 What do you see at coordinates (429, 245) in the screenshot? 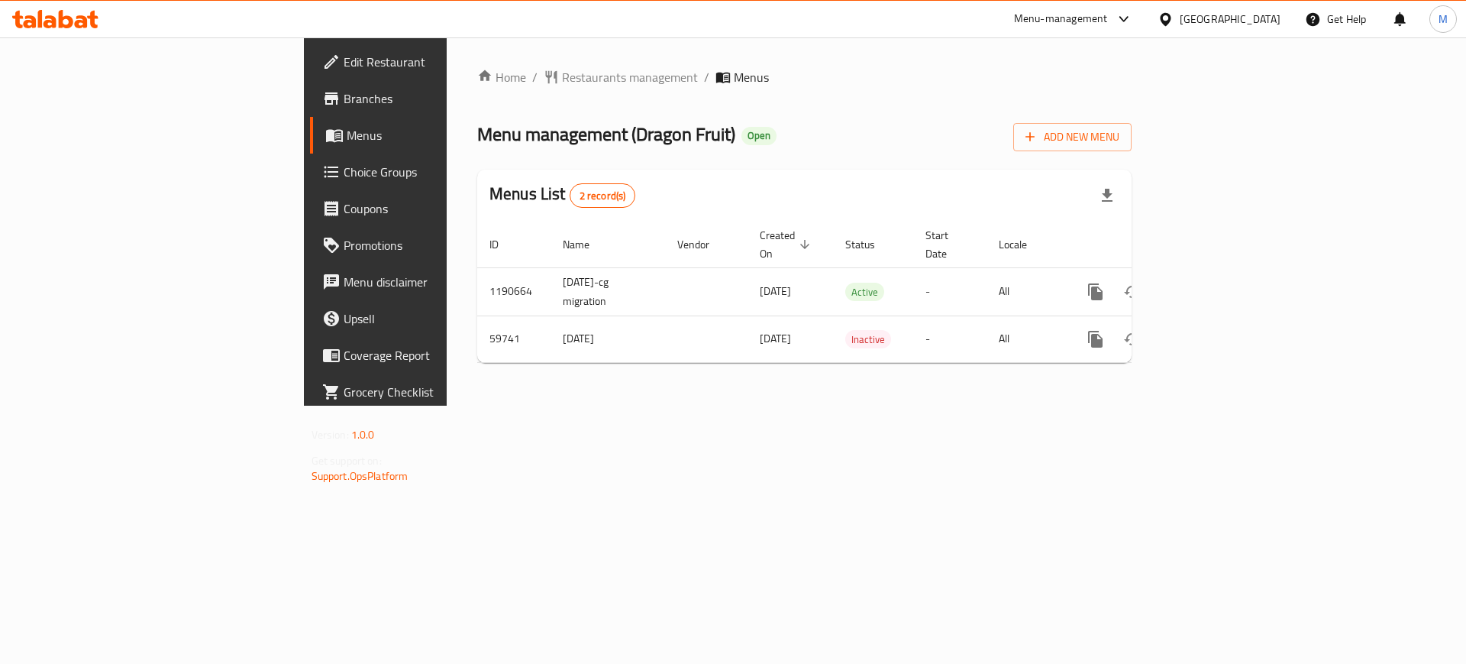
I see `a: Promotions` at bounding box center [429, 245].